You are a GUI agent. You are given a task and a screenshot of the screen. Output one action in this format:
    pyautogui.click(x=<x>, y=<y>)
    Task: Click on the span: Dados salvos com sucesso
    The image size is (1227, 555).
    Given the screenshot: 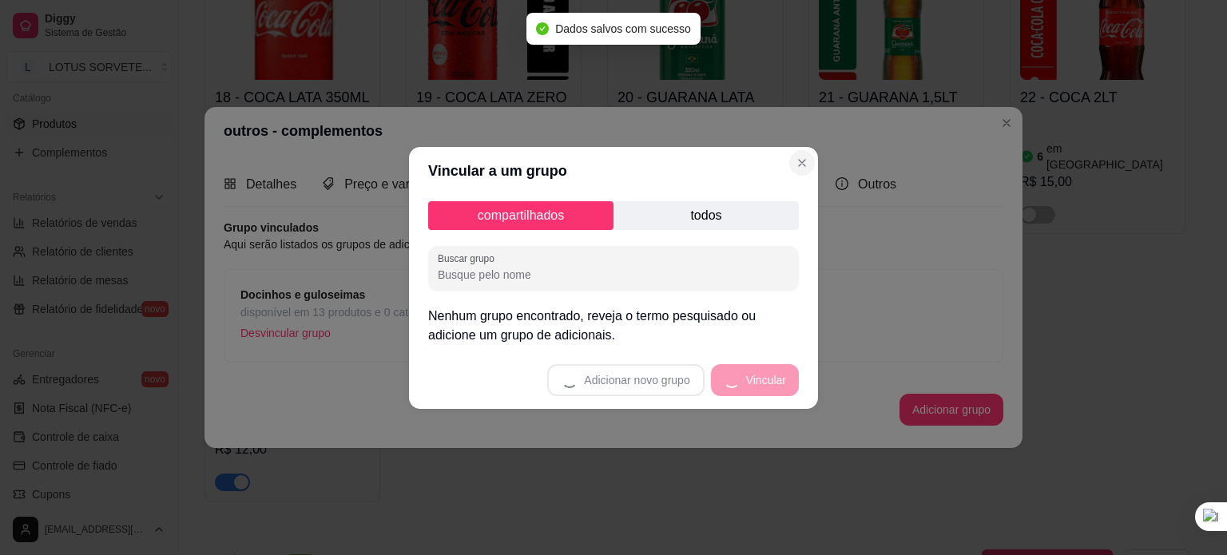 What is the action you would take?
    pyautogui.click(x=623, y=29)
    